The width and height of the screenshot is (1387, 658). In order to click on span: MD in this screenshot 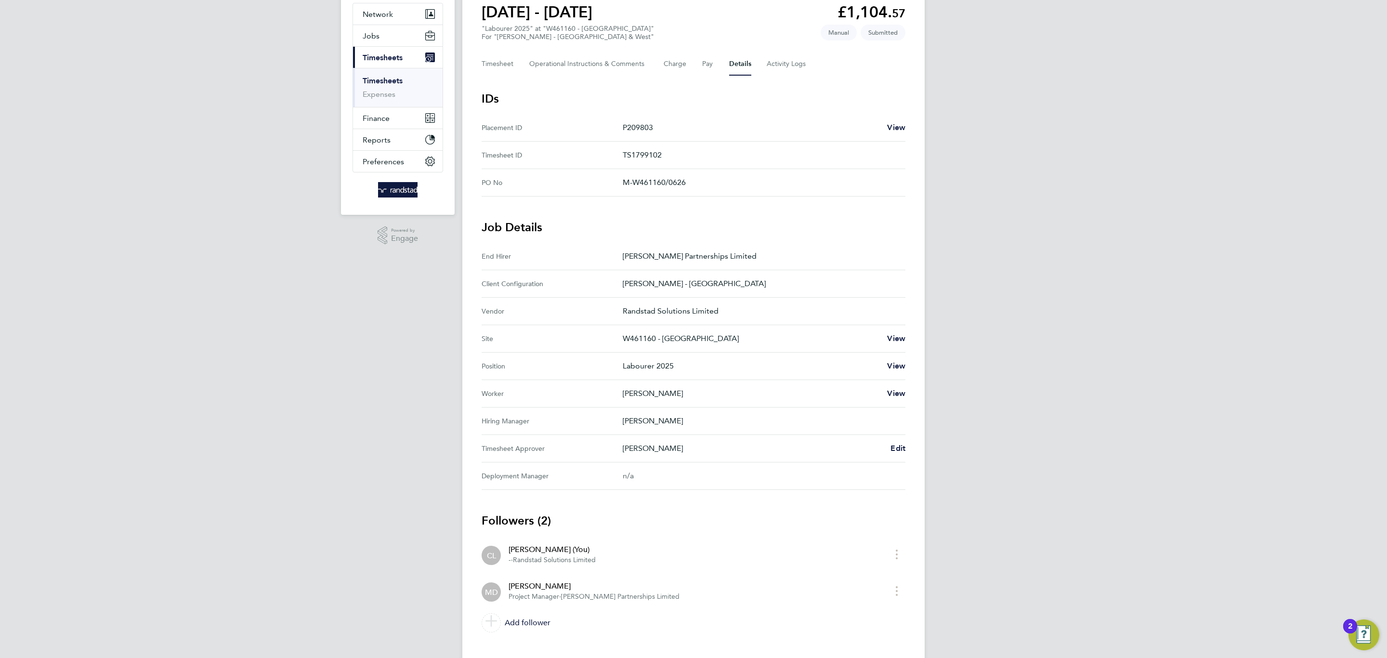, I will do `click(491, 592)`.